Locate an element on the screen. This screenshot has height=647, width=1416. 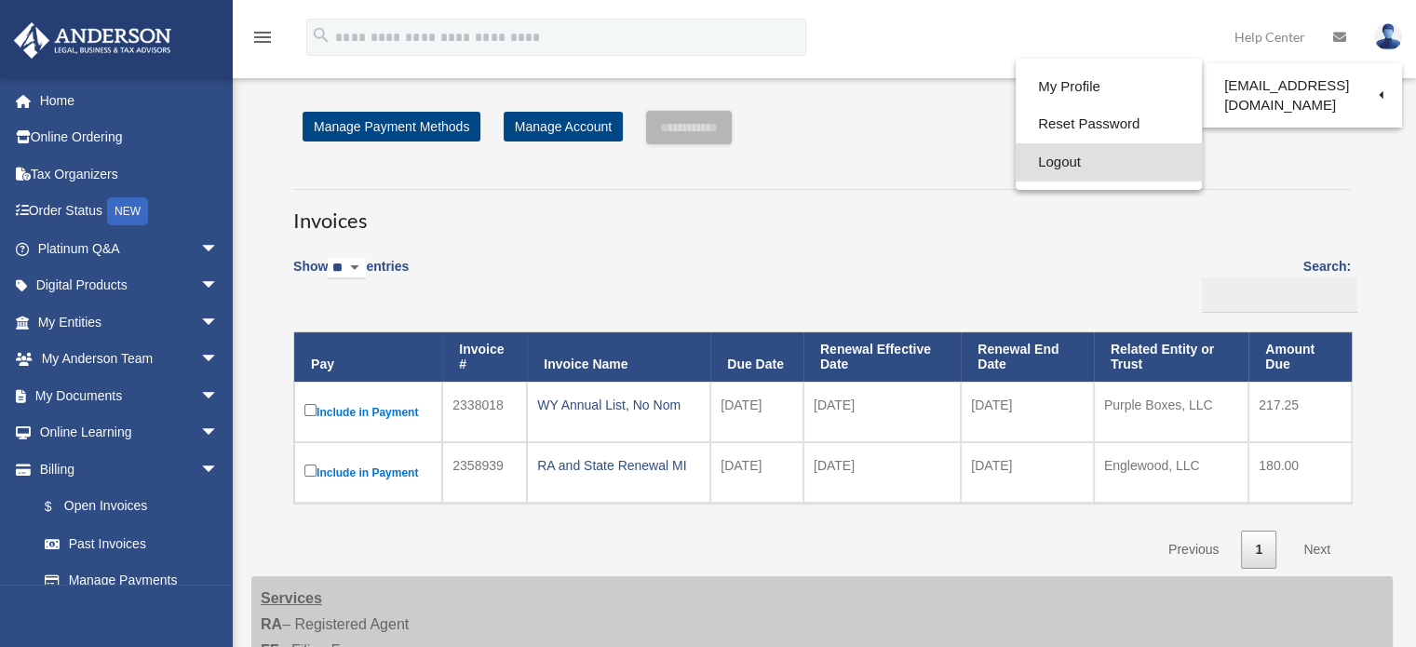
img: User Pic is located at coordinates (1388, 36).